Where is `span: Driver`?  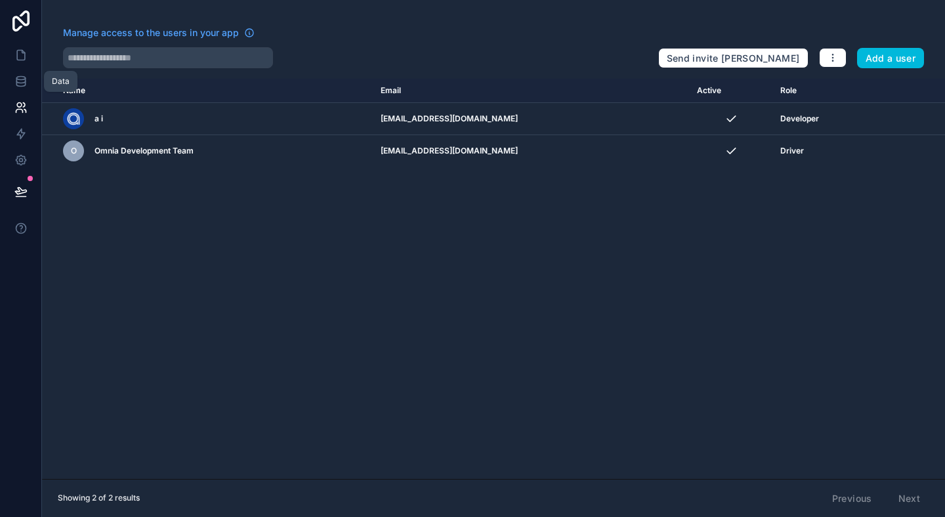
span: Driver is located at coordinates (792, 151).